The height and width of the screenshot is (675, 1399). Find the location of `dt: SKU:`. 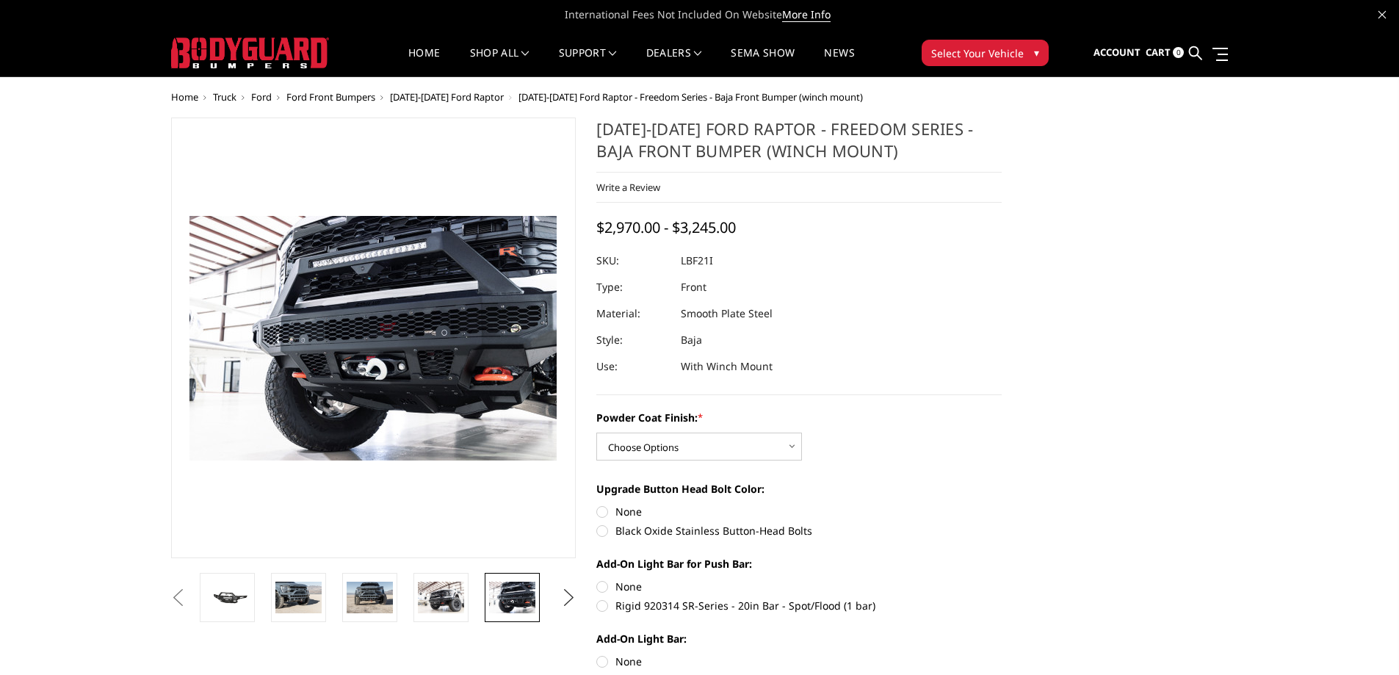

dt: SKU: is located at coordinates (633, 261).